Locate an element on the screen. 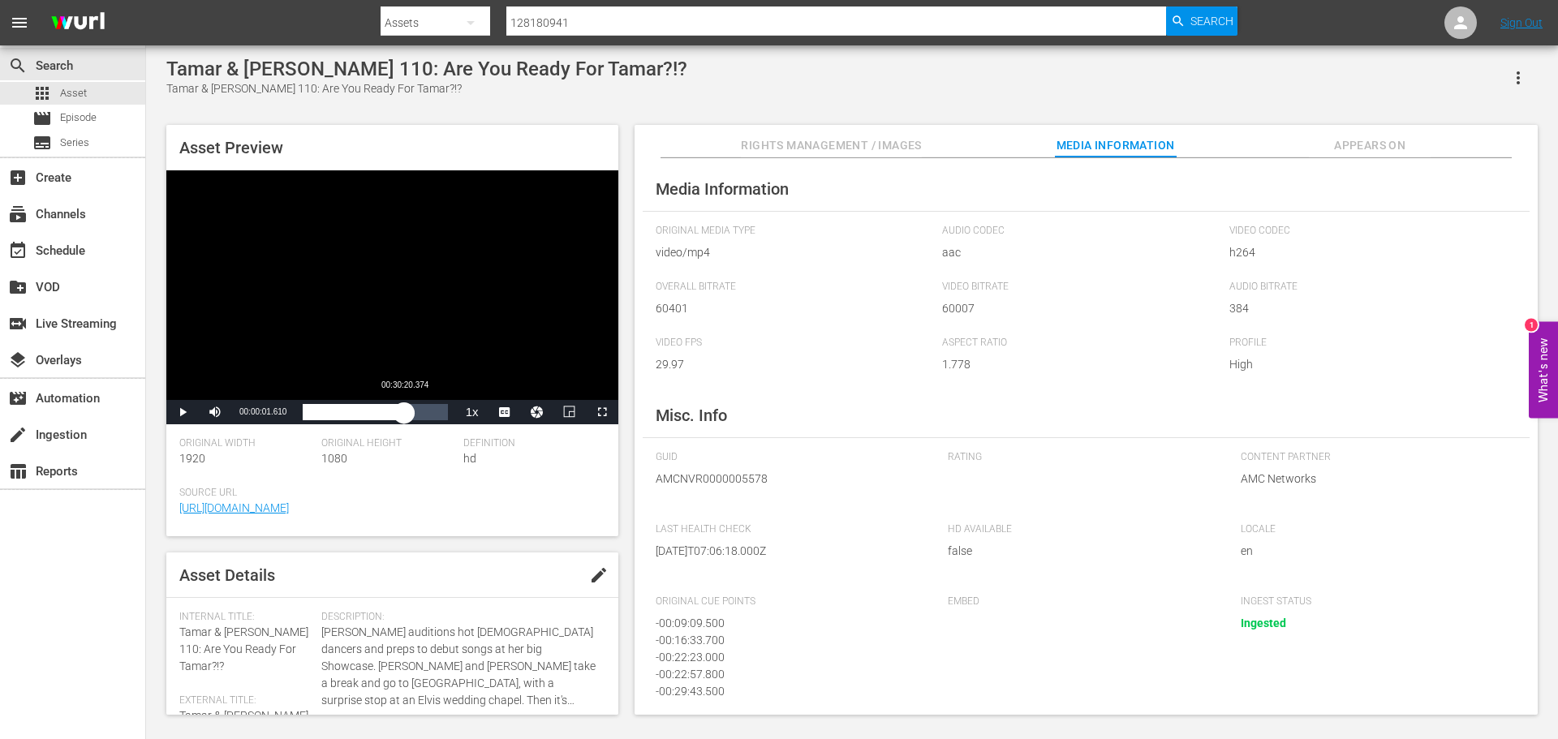 Image resolution: width=1558 pixels, height=739 pixels. button: Picture-in-Picture is located at coordinates (570, 412).